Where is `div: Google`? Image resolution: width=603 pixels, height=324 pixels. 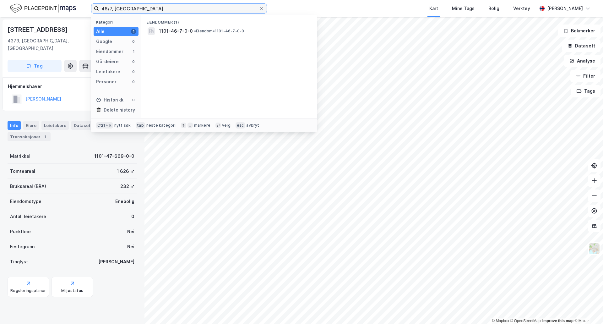 div: Google is located at coordinates (104, 41).